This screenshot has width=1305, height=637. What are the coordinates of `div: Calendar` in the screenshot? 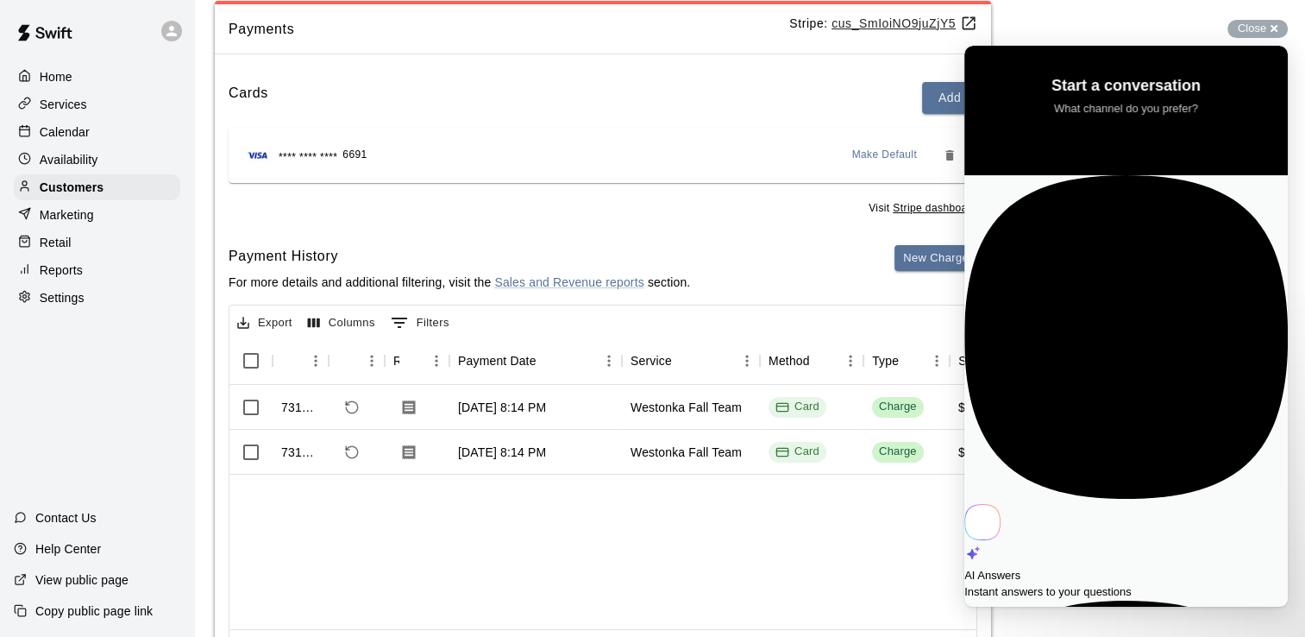 It's located at (97, 132).